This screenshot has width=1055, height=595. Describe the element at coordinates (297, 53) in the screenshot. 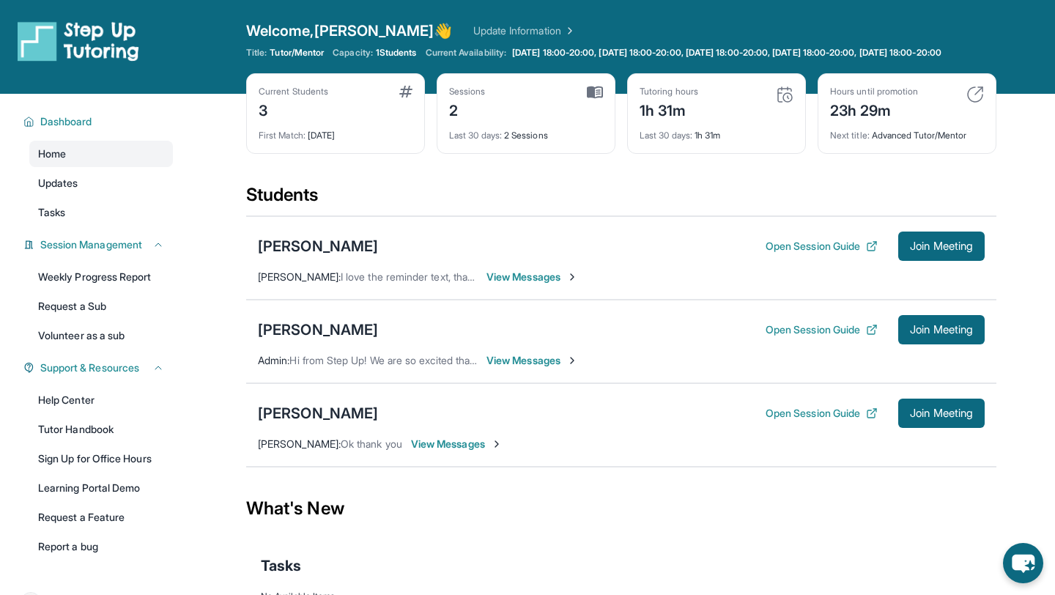

I see `span: Tutor/Mentor` at that location.